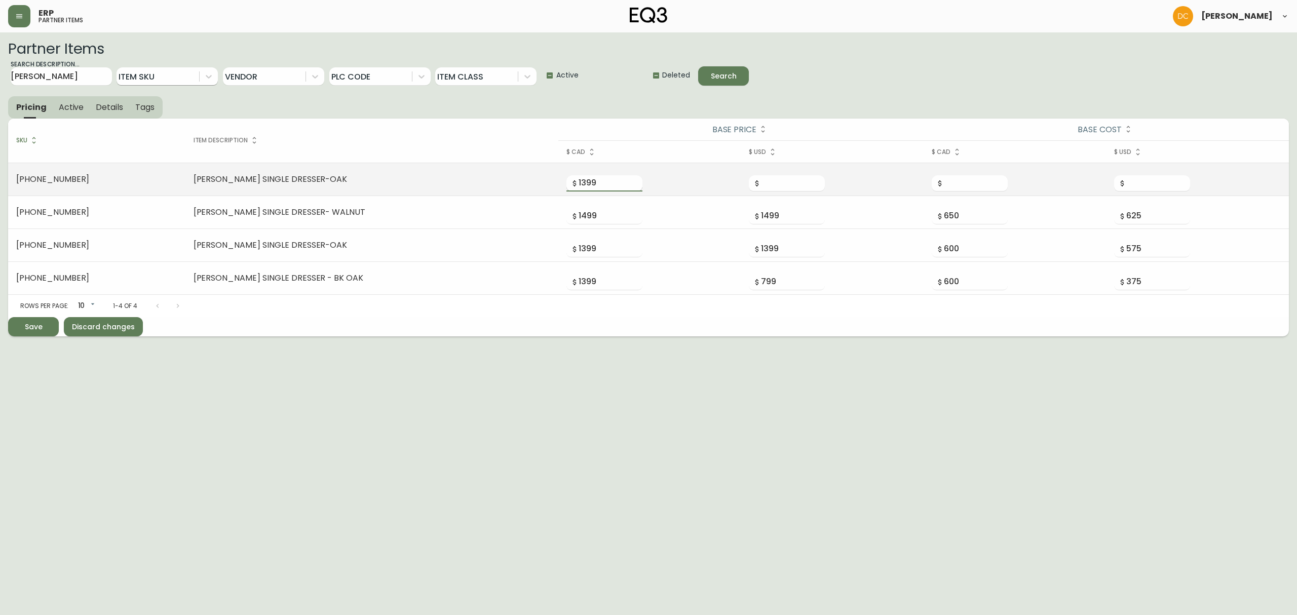  Describe the element at coordinates (724, 76) in the screenshot. I see `div: Search` at that location.